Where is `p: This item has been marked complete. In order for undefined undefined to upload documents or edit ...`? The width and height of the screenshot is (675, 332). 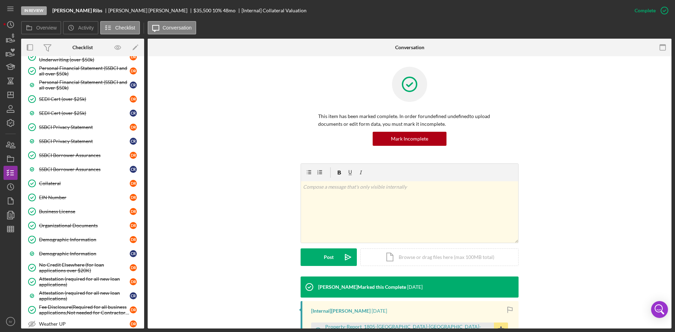
p: This item has been marked complete. In order for undefined undefined to upload documents or edit ... is located at coordinates (410, 120).